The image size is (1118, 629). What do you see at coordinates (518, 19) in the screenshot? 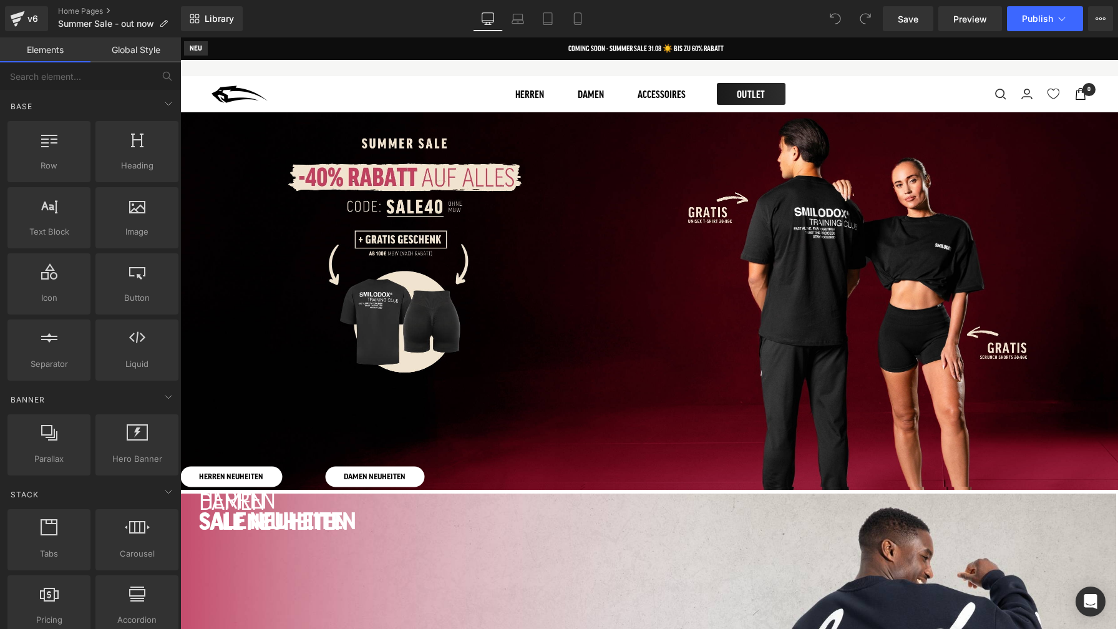
I see `a: Laptop` at bounding box center [518, 19].